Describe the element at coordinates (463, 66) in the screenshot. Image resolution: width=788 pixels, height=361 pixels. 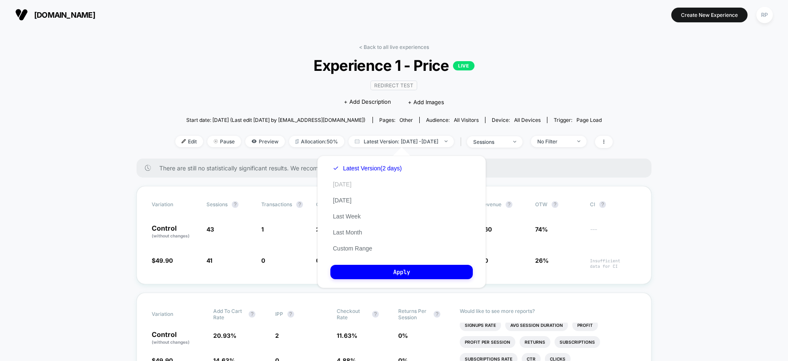
I see `p: LIVE` at that location.